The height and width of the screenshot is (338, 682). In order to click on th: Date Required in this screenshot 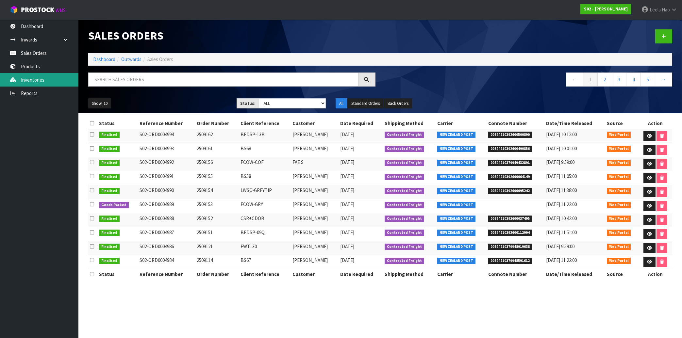, I will do `click(361, 124)`.